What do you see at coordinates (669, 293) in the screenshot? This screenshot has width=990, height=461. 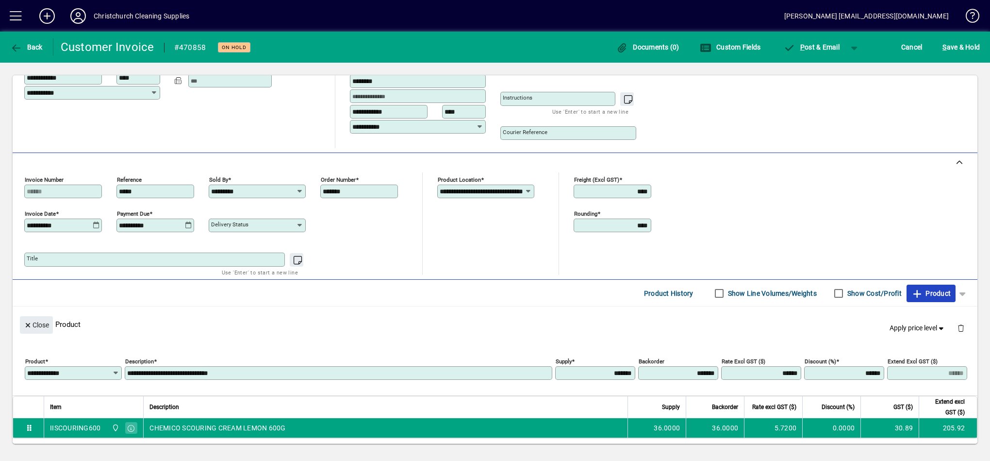 I see `button: Product History` at bounding box center [669, 293].